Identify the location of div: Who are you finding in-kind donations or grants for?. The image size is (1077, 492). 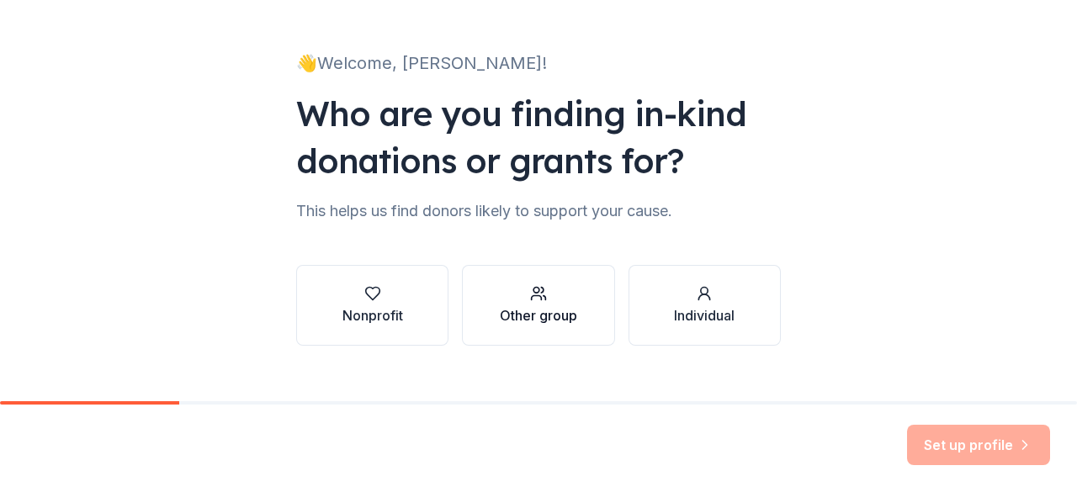
(538, 137).